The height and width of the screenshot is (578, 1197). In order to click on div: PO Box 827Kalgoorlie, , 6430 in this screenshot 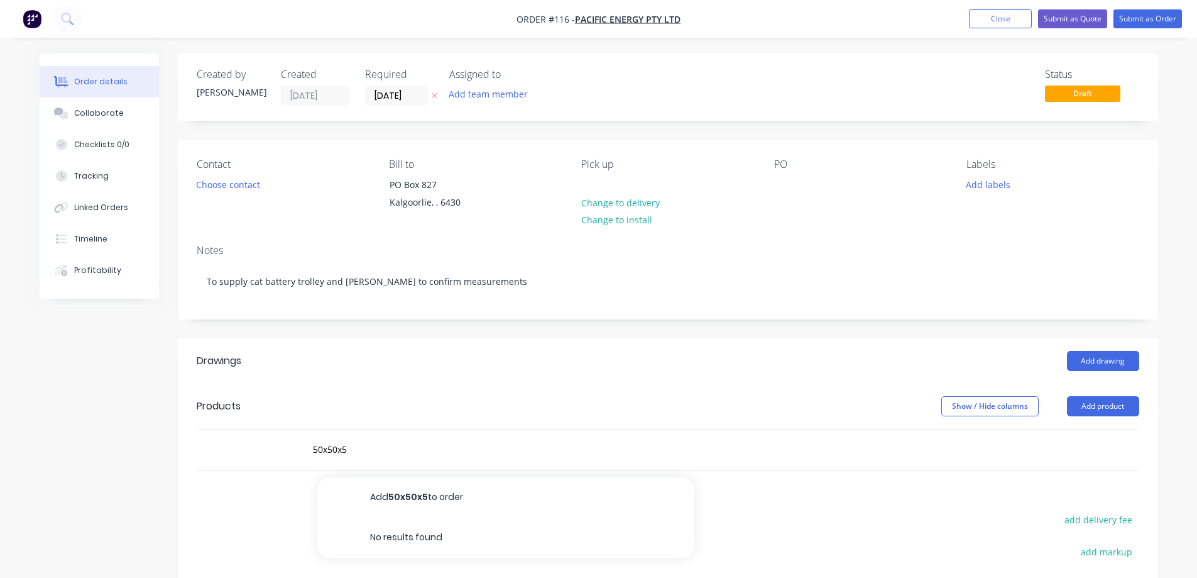, I will do `click(442, 195)`.